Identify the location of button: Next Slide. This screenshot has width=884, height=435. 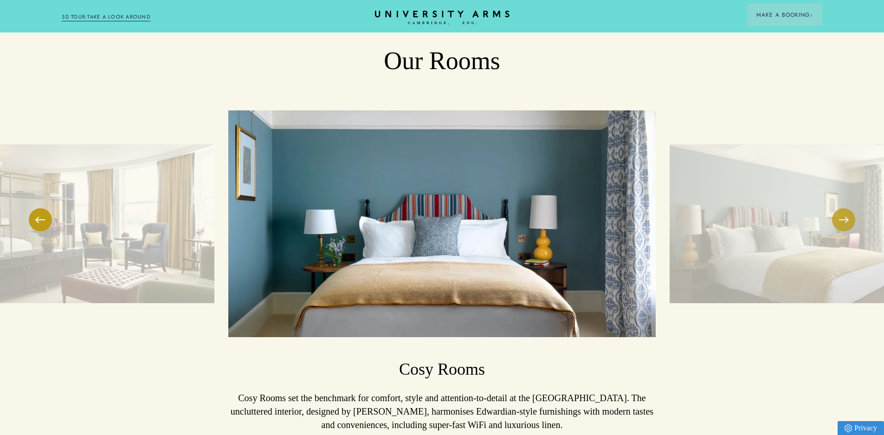
(843, 220).